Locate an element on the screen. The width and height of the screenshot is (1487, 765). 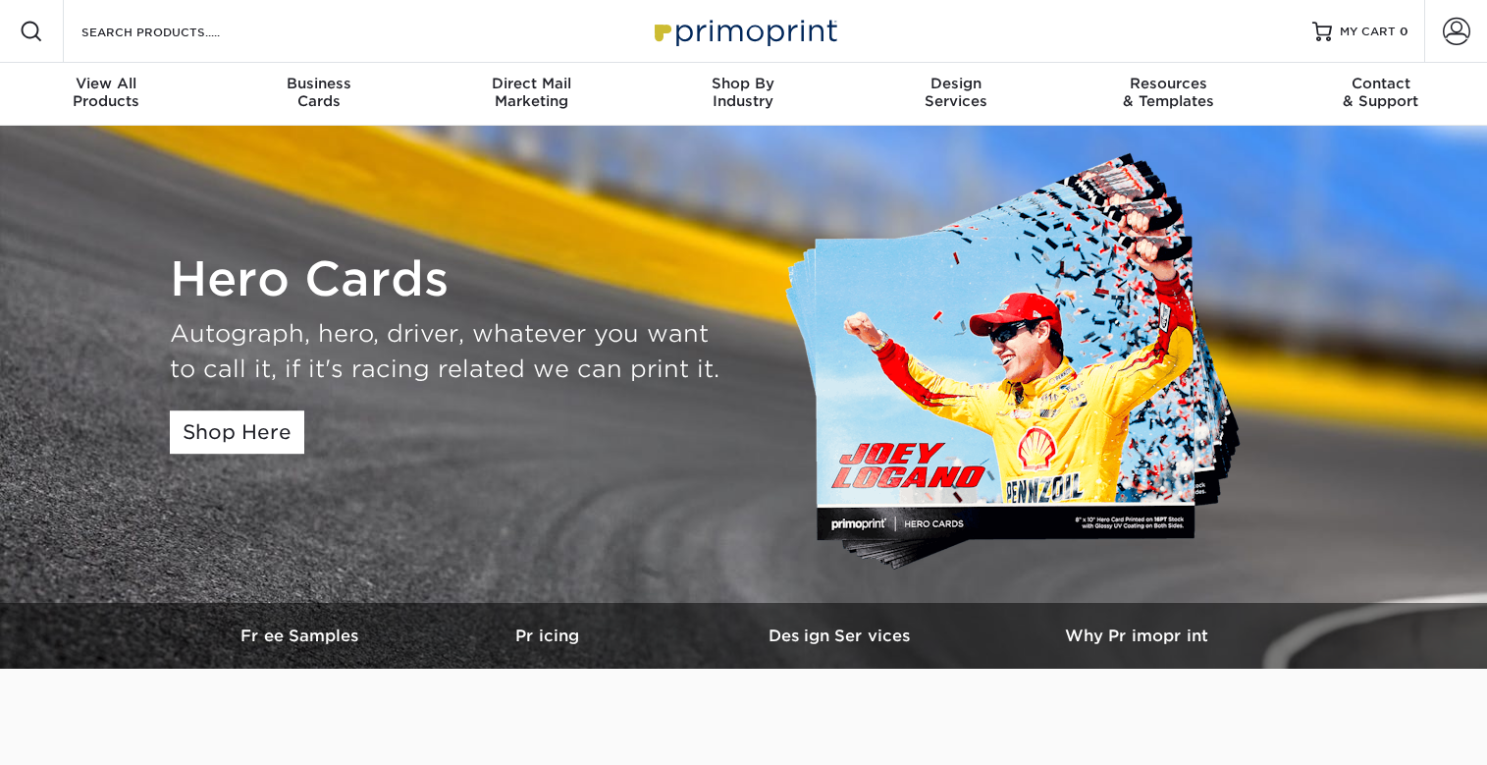
a: Design Services is located at coordinates (842, 635).